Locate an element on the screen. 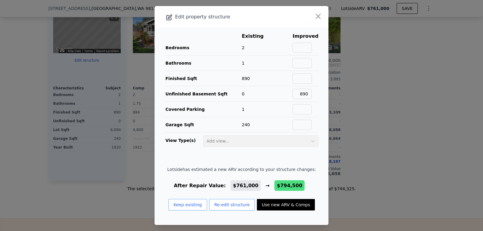  td: View Type(s) is located at coordinates (184, 140).